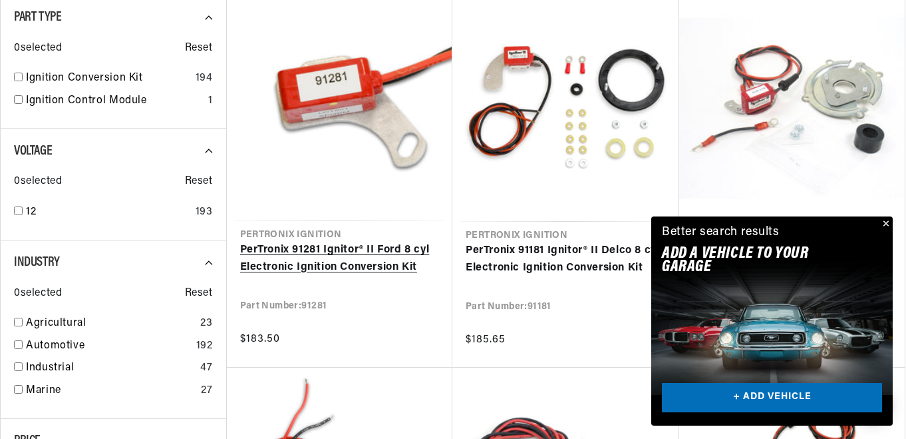 The image size is (906, 439). I want to click on a: Ignition Control Module, so click(114, 101).